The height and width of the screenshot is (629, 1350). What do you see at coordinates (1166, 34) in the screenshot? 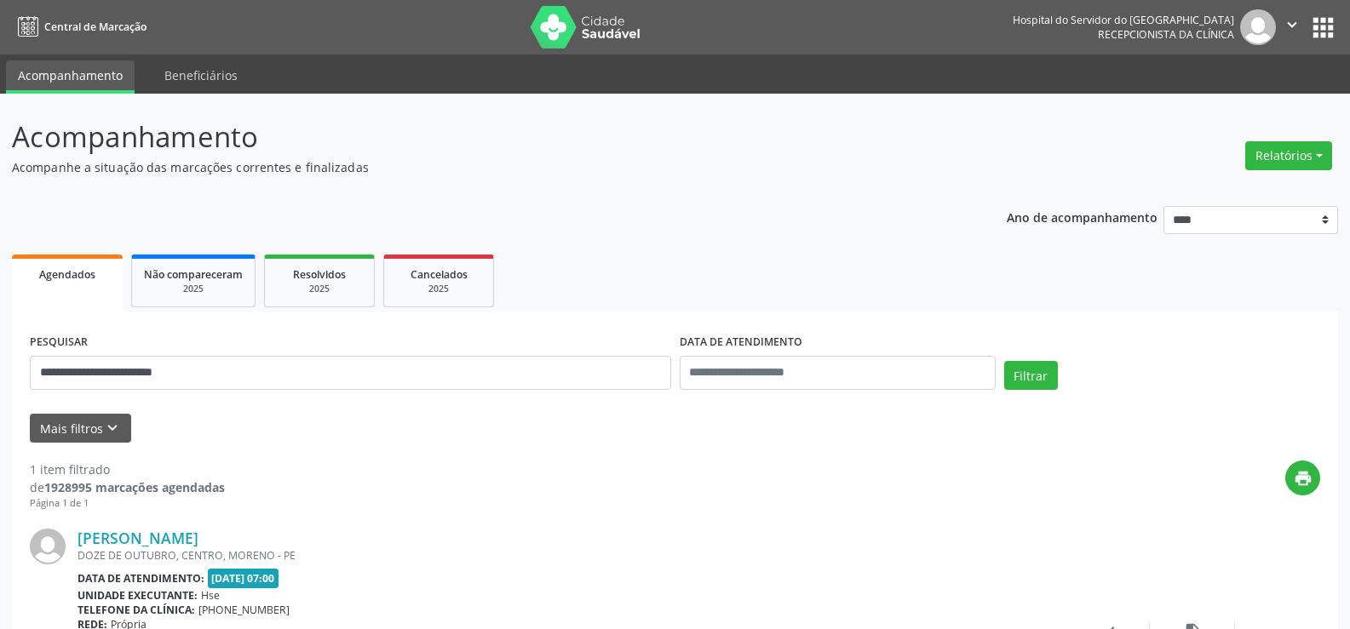
I see `span: Recepcionista da clínica` at bounding box center [1166, 34].